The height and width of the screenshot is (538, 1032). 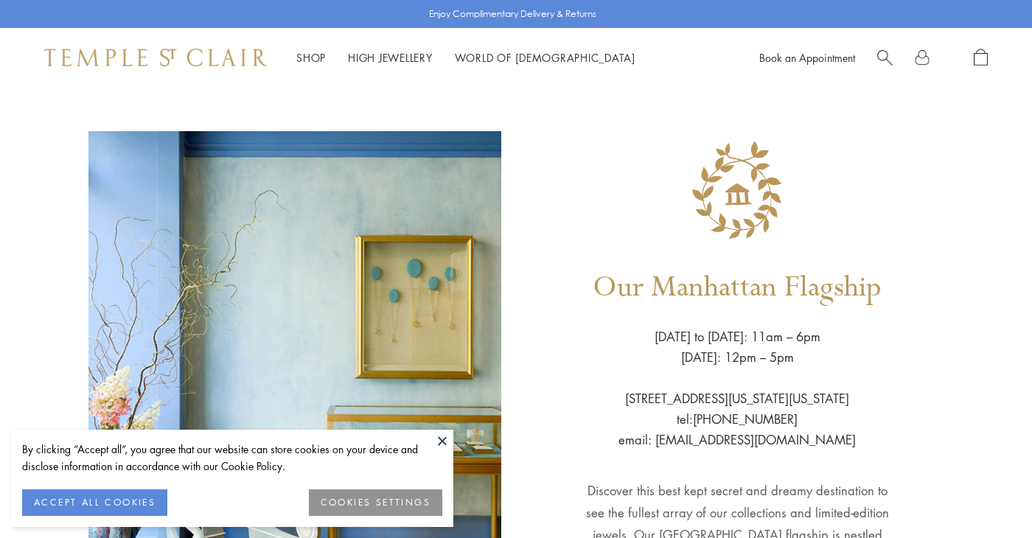 What do you see at coordinates (807, 57) in the screenshot?
I see `a: Book an Appointment` at bounding box center [807, 57].